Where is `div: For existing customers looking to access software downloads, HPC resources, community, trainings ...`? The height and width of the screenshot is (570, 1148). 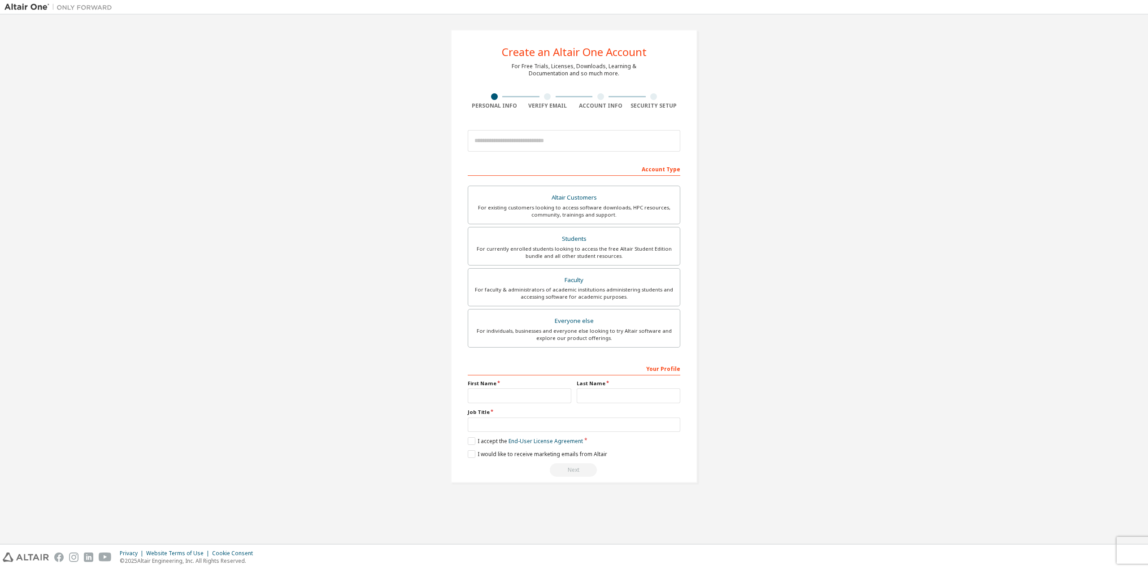 div: For existing customers looking to access software downloads, HPC resources, community, trainings ... is located at coordinates (574, 211).